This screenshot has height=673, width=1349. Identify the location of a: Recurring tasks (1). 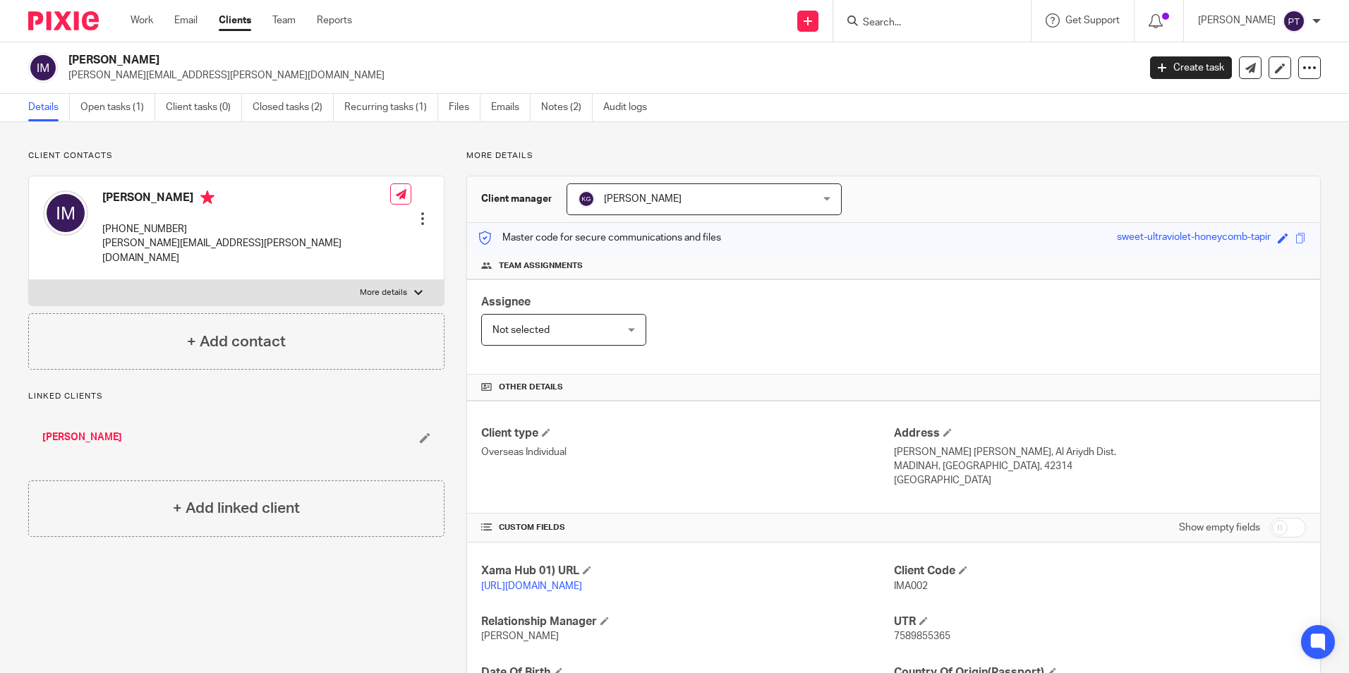
(391, 107).